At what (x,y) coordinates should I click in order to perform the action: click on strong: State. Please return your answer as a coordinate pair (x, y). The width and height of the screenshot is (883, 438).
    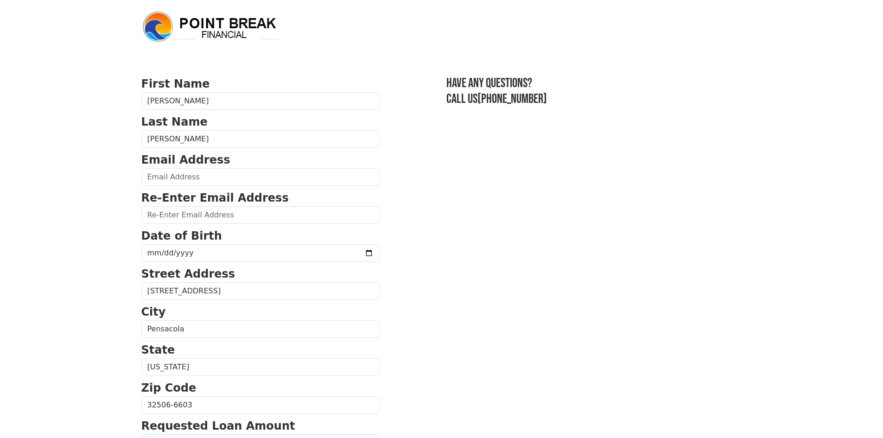
    Looking at the image, I should click on (158, 350).